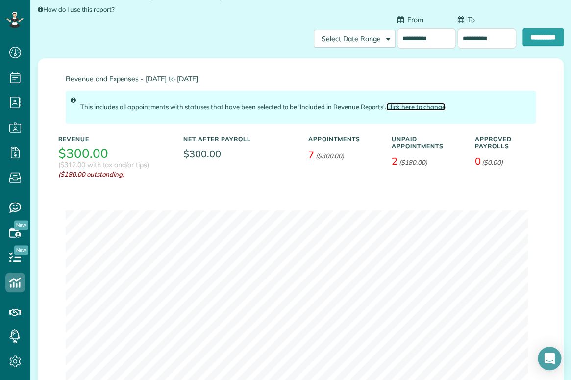 The height and width of the screenshot is (380, 571). I want to click on span: 0, so click(477, 161).